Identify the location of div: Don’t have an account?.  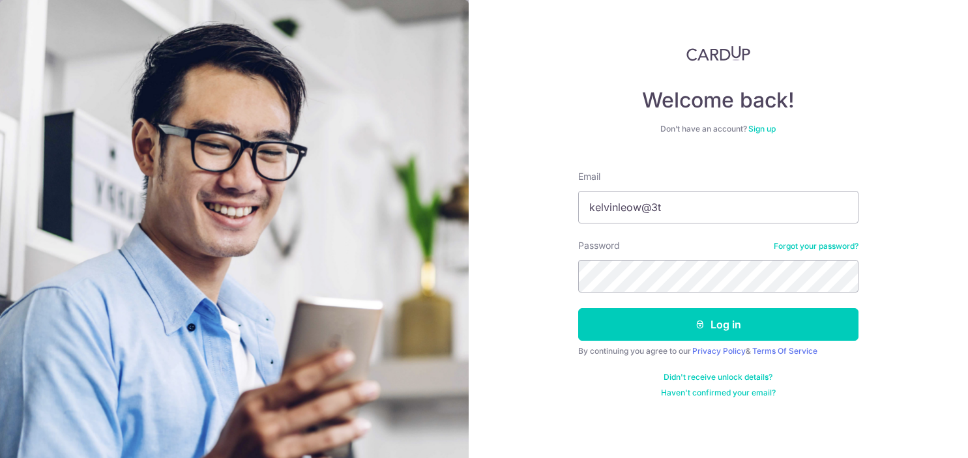
(718, 129).